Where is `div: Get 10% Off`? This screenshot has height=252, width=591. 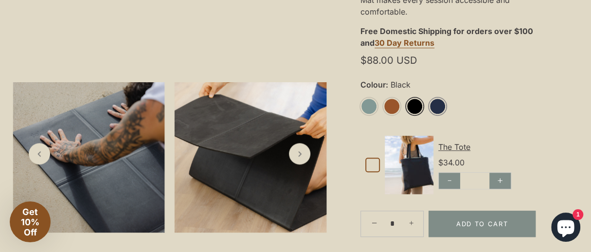 div: Get 10% Off is located at coordinates (30, 222).